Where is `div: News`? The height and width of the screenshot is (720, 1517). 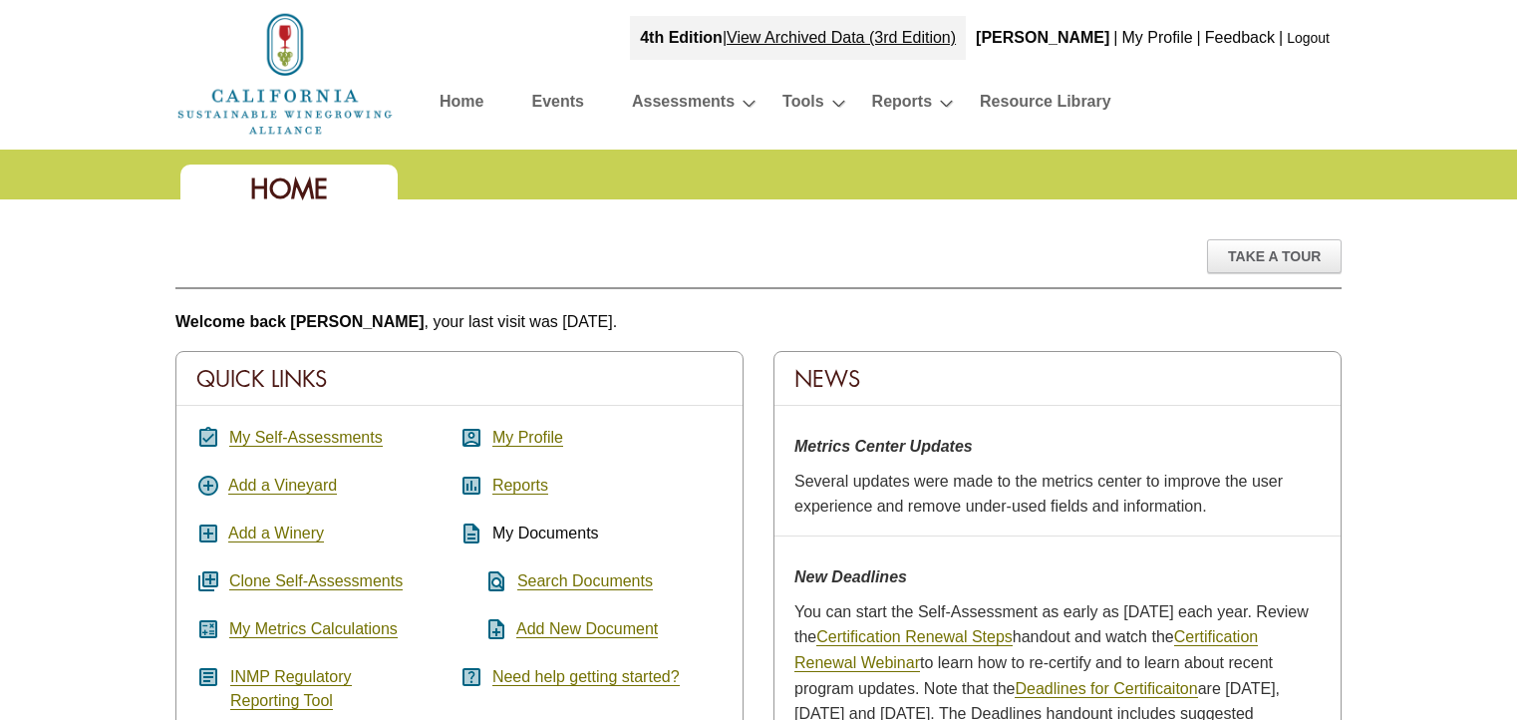
div: News is located at coordinates (1058, 379).